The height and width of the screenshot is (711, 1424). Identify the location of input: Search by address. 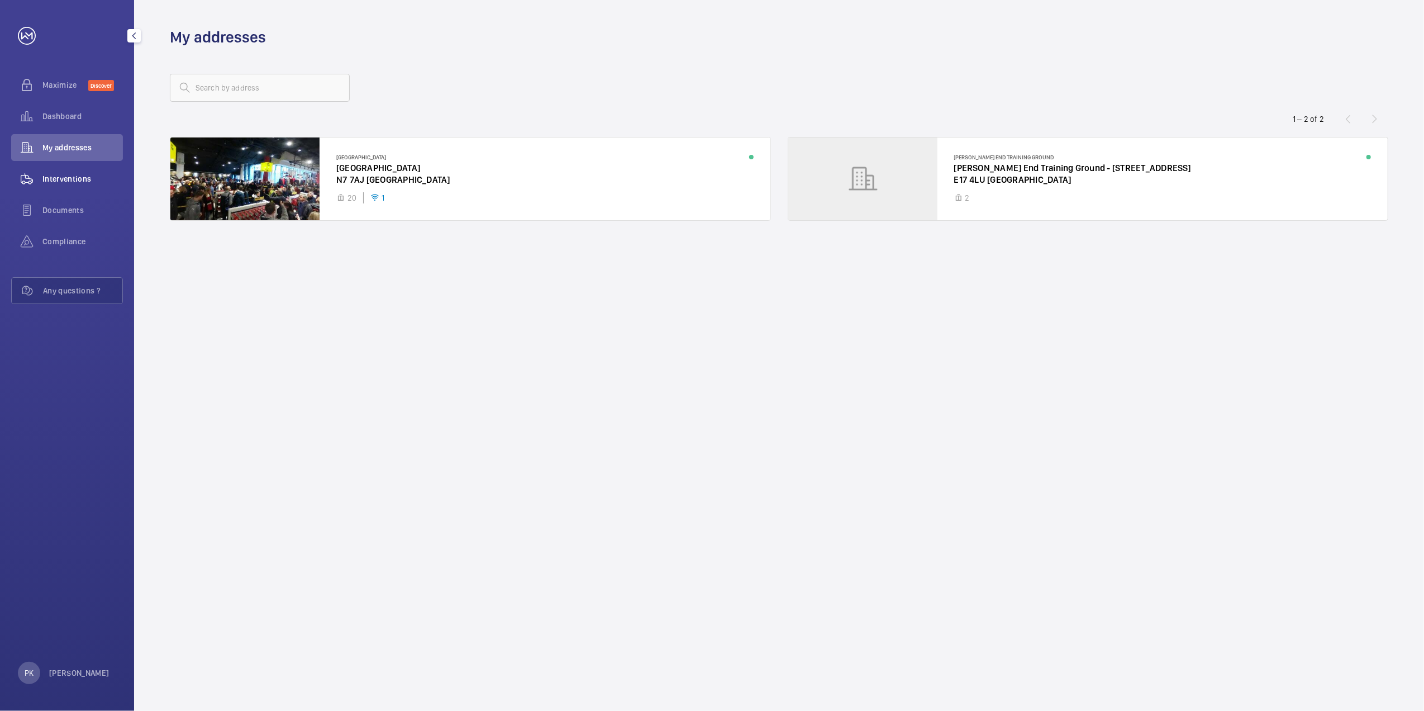
(260, 88).